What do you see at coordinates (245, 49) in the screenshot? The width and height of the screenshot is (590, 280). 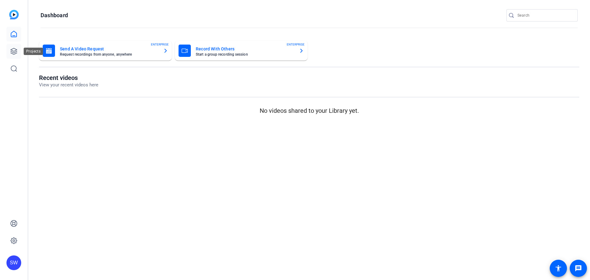 I see `mat-card-title: Record With Others` at bounding box center [245, 49].